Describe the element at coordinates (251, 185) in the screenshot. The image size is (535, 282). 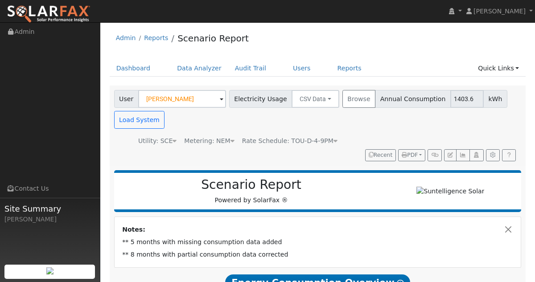
I see `h2: Scenario Report` at that location.